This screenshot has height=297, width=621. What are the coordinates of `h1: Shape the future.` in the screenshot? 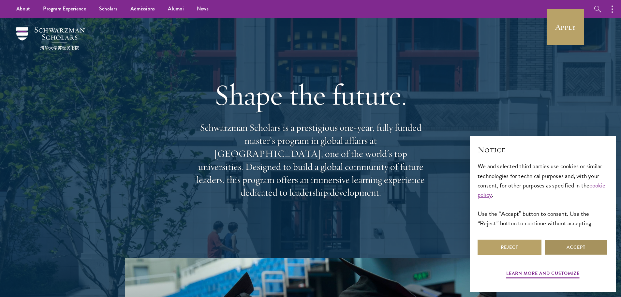 It's located at (311, 95).